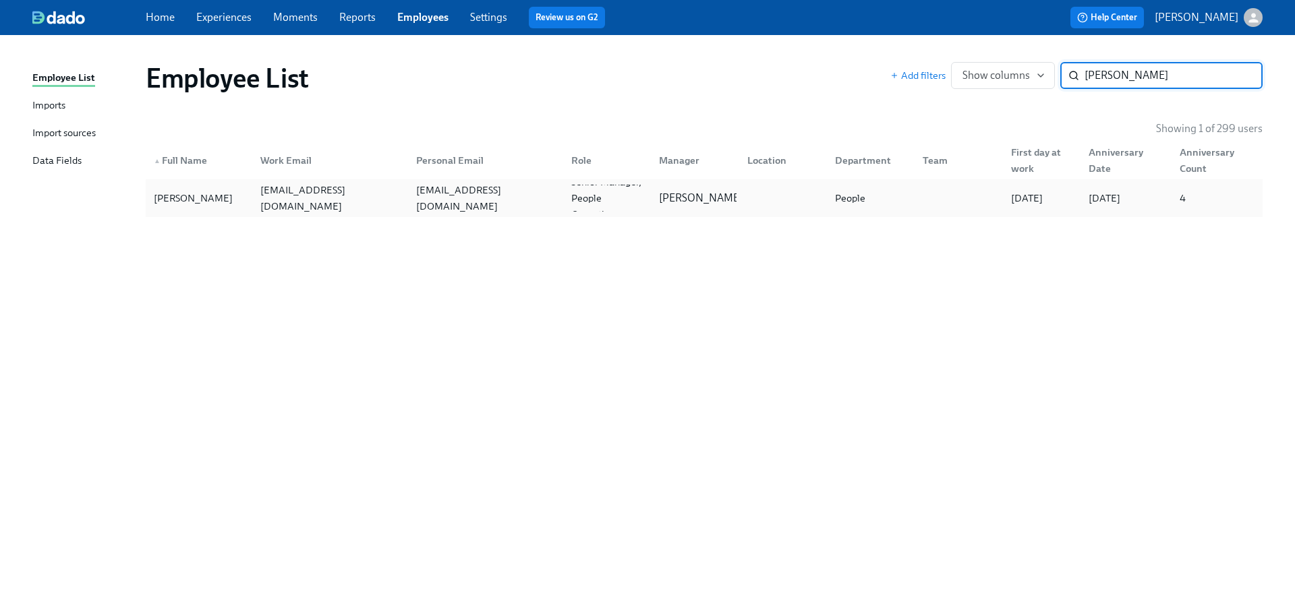 This screenshot has width=1295, height=614. Describe the element at coordinates (1107, 18) in the screenshot. I see `button: Help Center` at that location.